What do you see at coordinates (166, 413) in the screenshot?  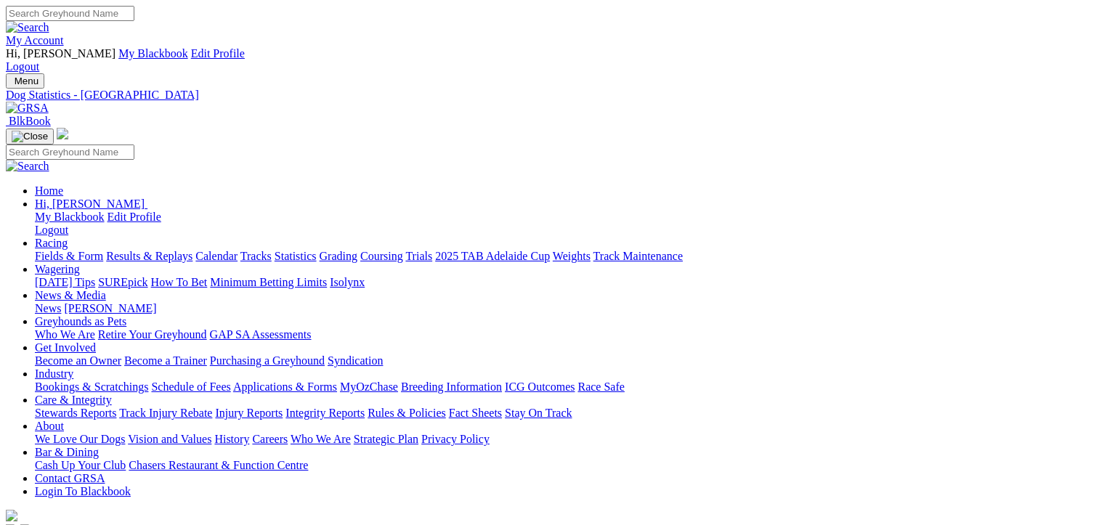 I see `a: Track Injury Rebate` at bounding box center [166, 413].